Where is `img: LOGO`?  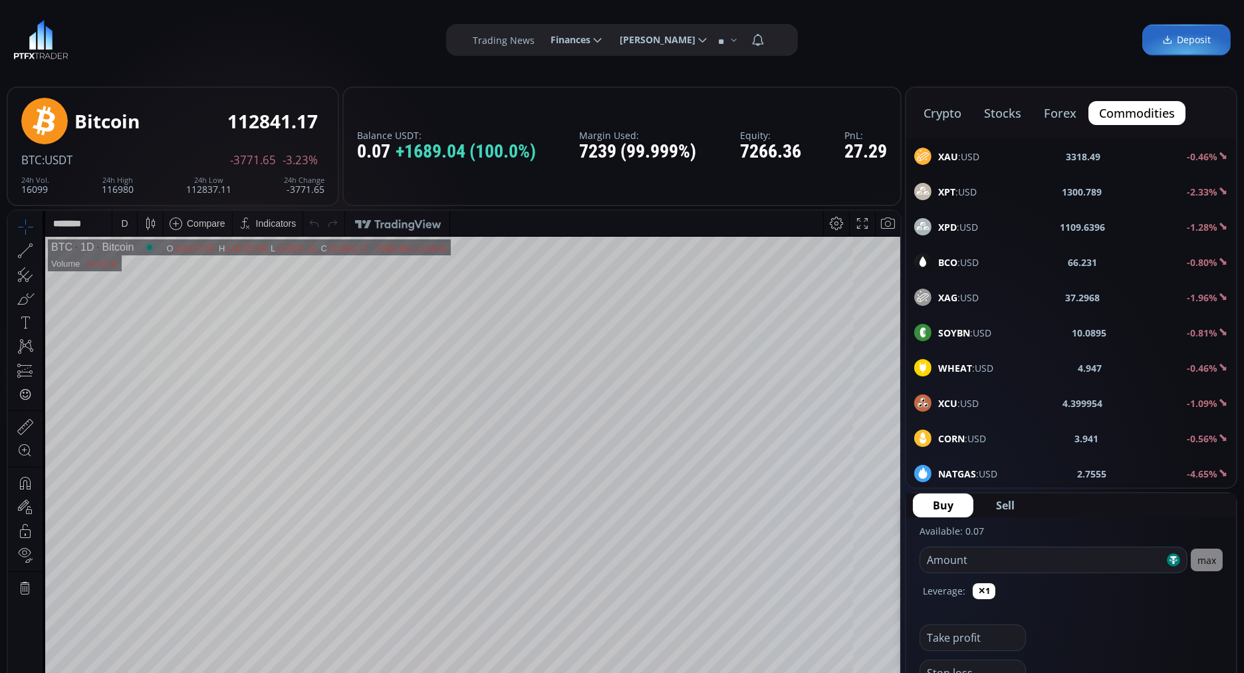
img: LOGO is located at coordinates (41, 40).